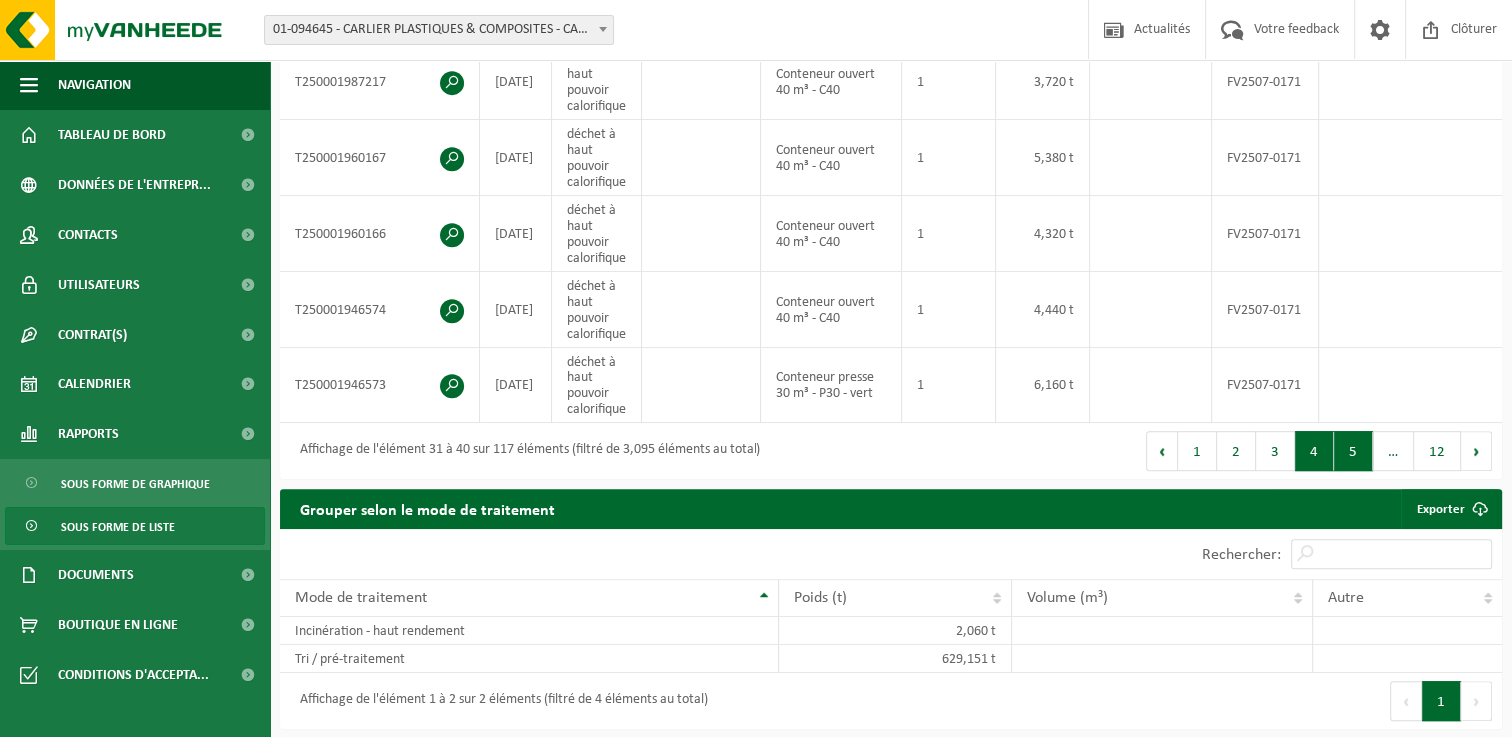 The width and height of the screenshot is (1512, 737). What do you see at coordinates (1346, 598) in the screenshot?
I see `span: Autre` at bounding box center [1346, 598].